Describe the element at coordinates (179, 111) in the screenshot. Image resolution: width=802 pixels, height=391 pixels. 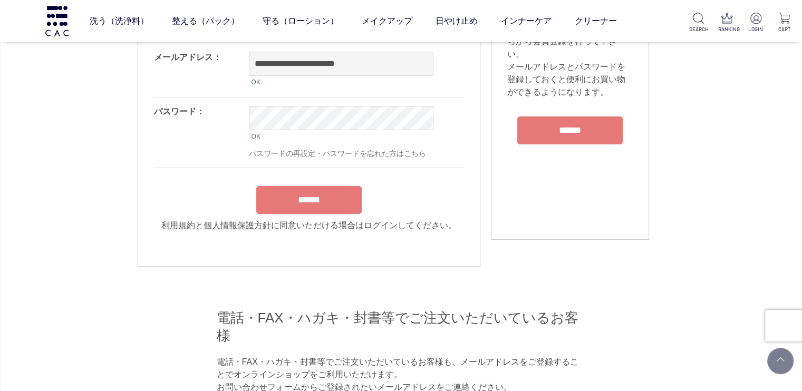
I see `label: パスワード：` at that location.